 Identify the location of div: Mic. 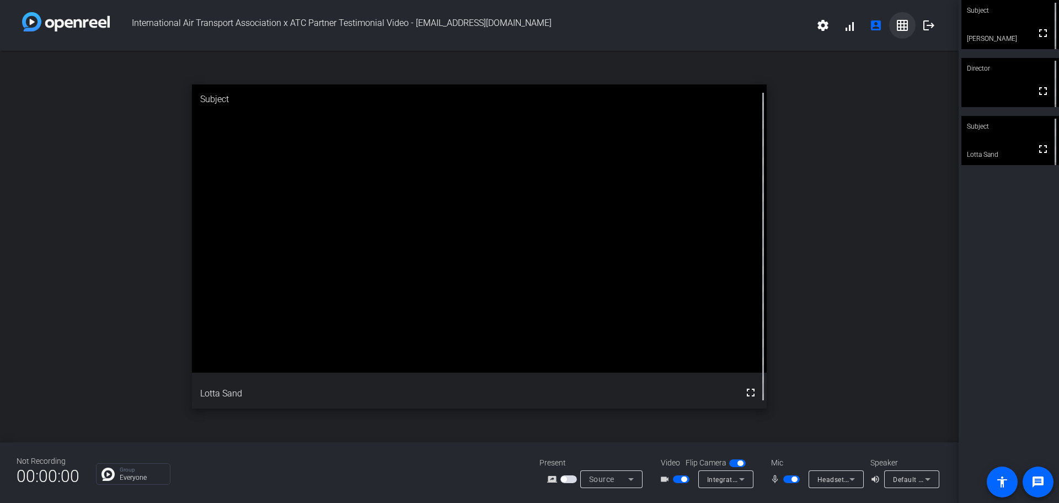
(815, 462).